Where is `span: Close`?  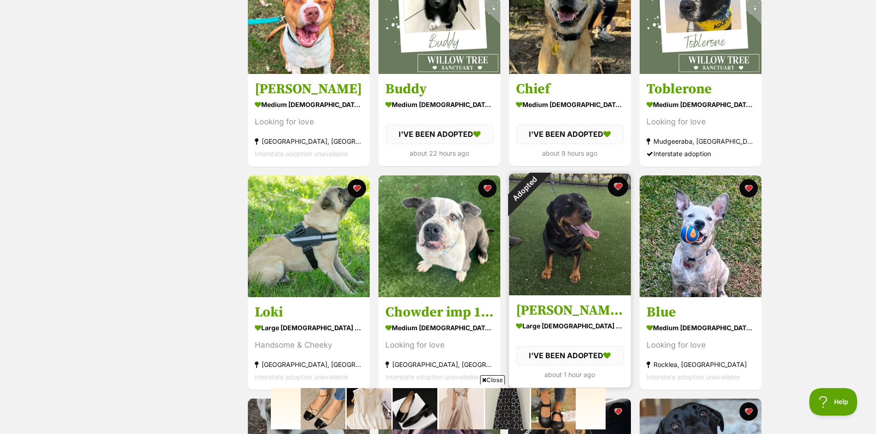 span: Close is located at coordinates (492, 380).